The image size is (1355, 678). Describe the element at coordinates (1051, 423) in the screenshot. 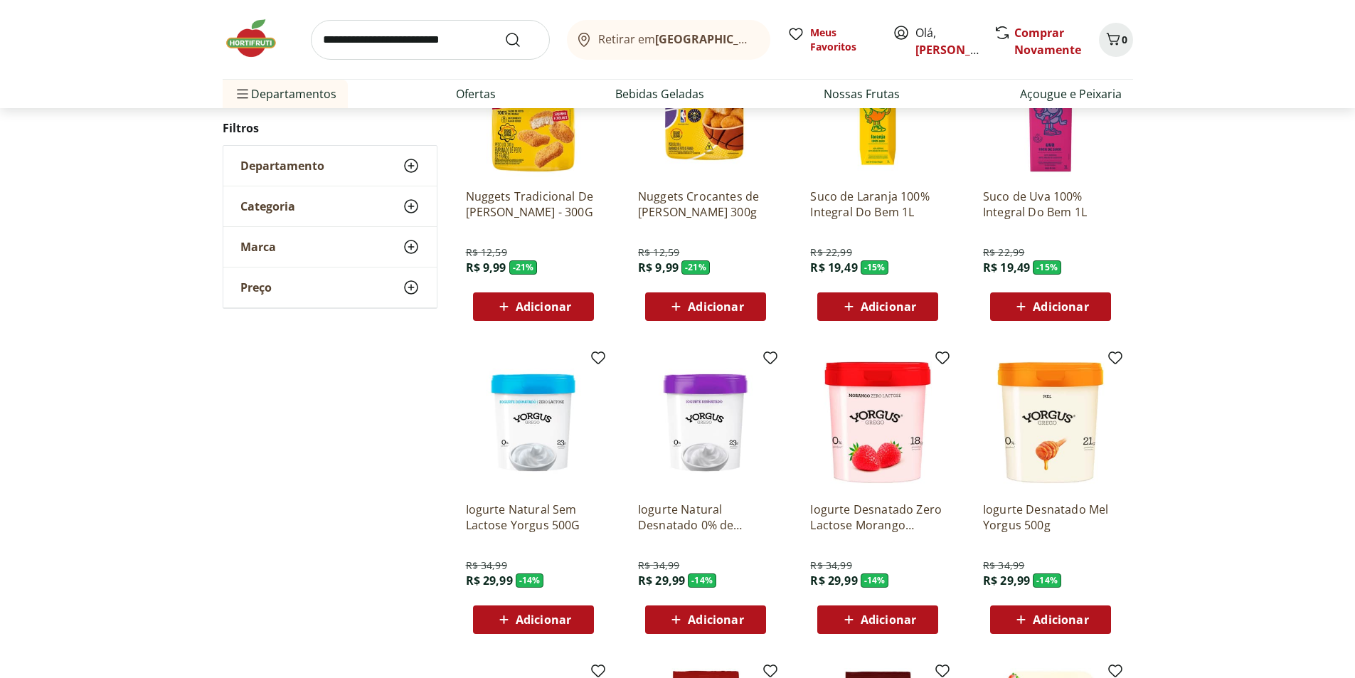

I see `img: Iogurte Desnatado Mel Yorgus 500g` at that location.